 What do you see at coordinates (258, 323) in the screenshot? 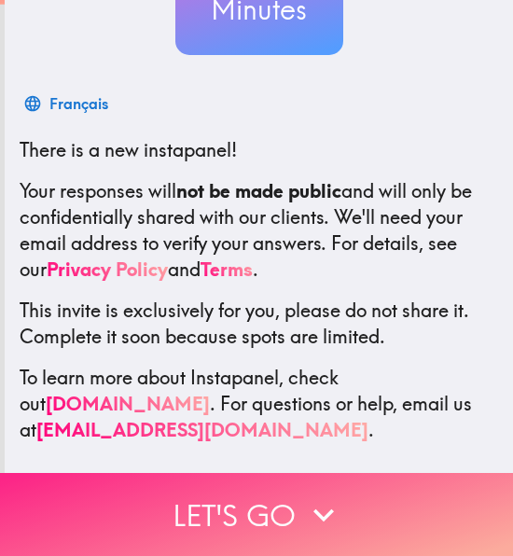
I see `p: This invite is exclusively for you, please do not share it. Complete it soon because spots are li...` at bounding box center [258, 323].